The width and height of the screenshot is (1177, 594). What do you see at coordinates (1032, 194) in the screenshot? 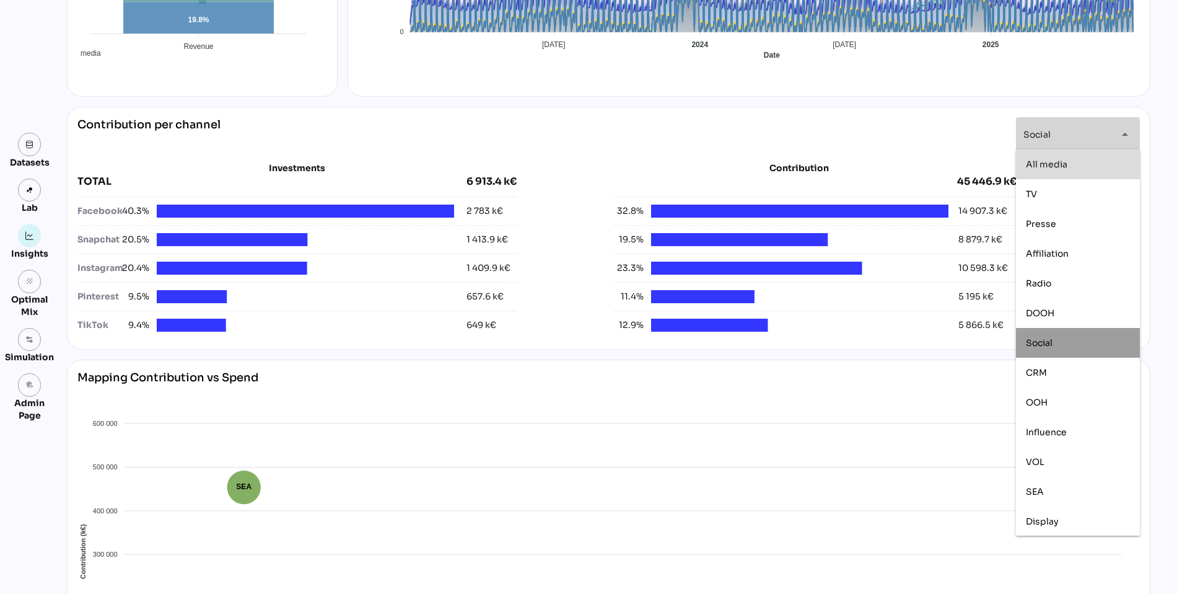
I see `span: TV` at bounding box center [1032, 194].